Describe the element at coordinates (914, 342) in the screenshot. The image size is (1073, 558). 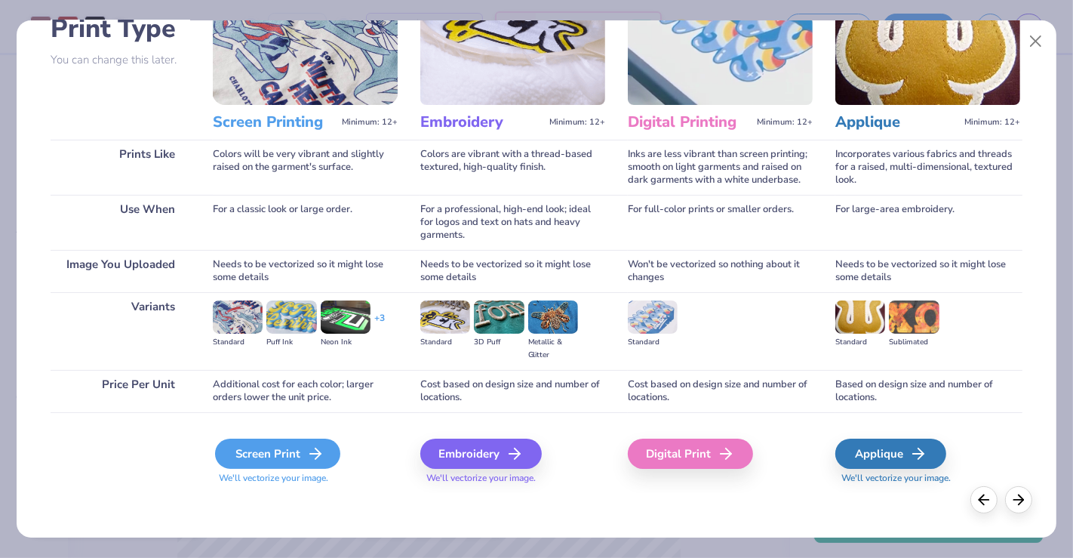
I see `div: Sublimated` at that location.